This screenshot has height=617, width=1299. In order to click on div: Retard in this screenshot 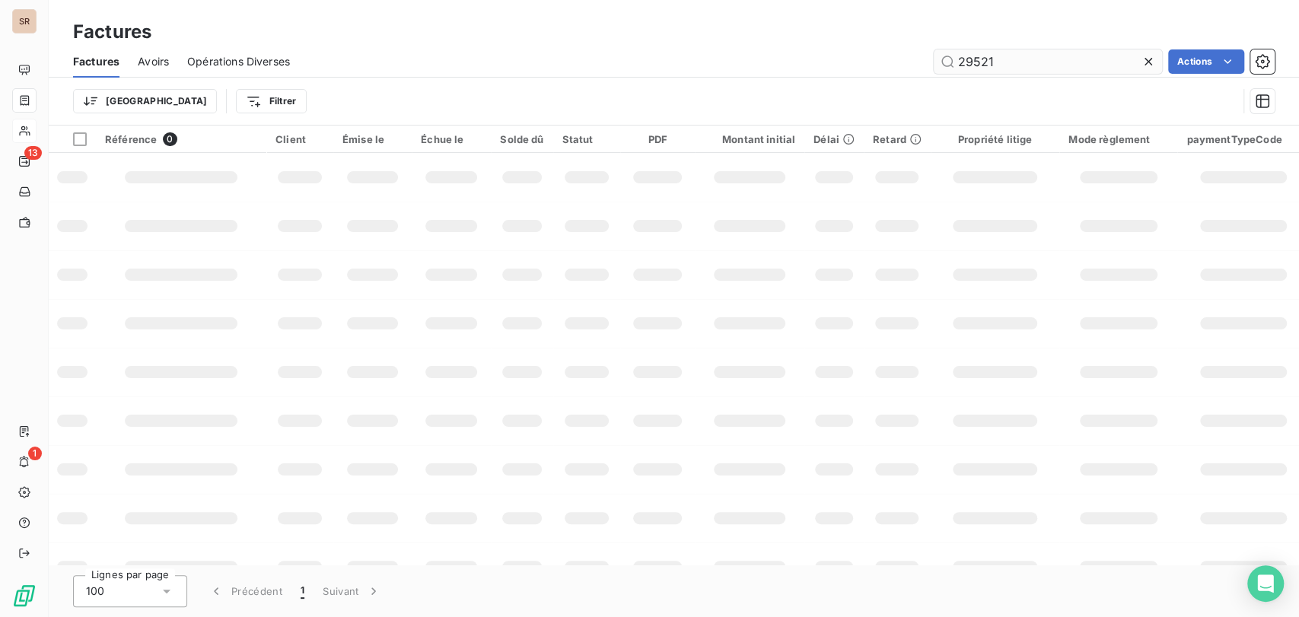, I will do `click(897, 139)`.